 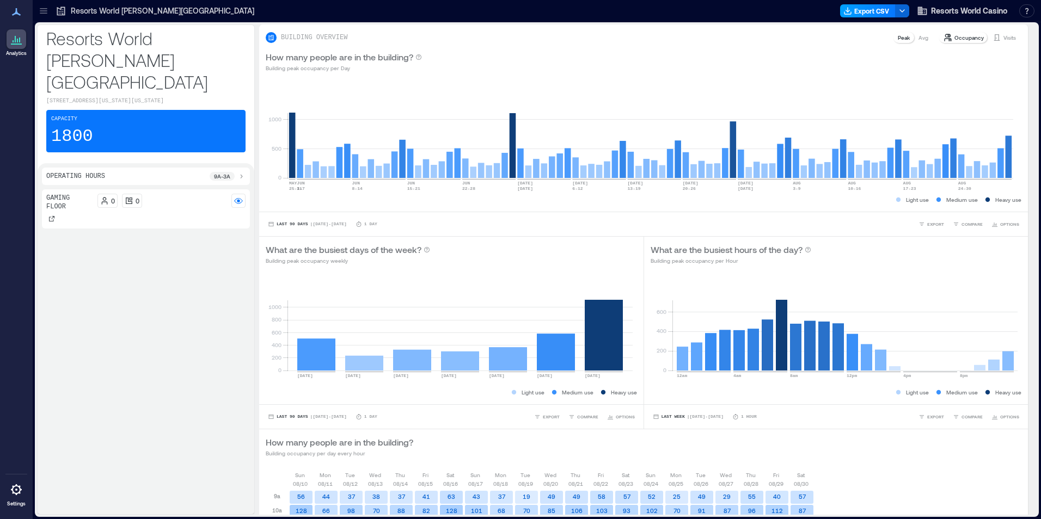 What do you see at coordinates (400, 475) in the screenshot?
I see `p: Thu` at bounding box center [400, 475].